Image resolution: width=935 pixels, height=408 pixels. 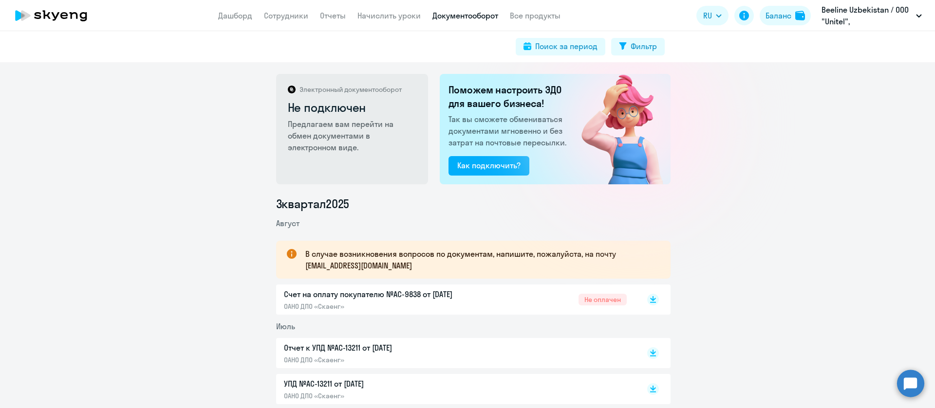 What do you see at coordinates (465, 16) in the screenshot?
I see `a: Документооборот` at bounding box center [465, 16].